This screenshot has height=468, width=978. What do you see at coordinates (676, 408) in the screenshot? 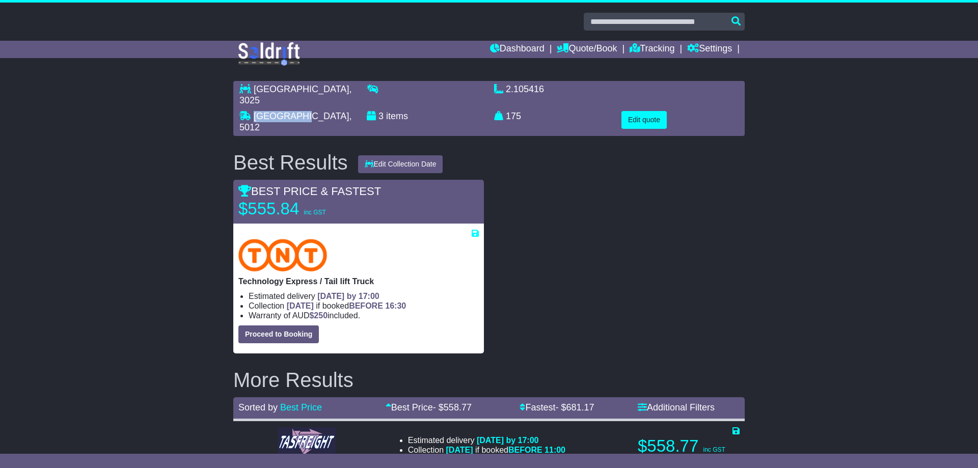
I see `a: Additional Filters` at bounding box center [676, 408].